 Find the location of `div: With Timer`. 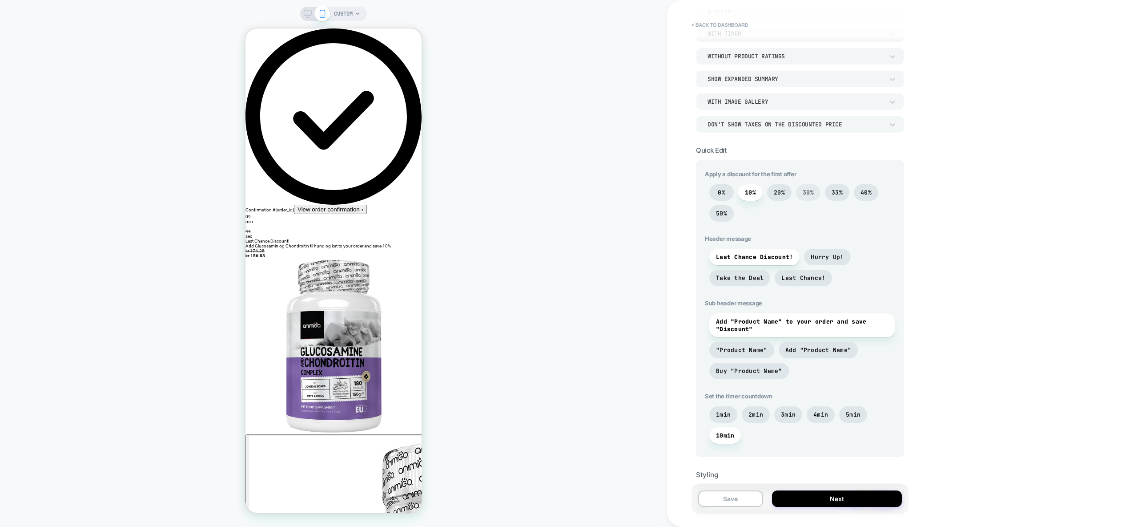

div: With Timer is located at coordinates (796, 33).